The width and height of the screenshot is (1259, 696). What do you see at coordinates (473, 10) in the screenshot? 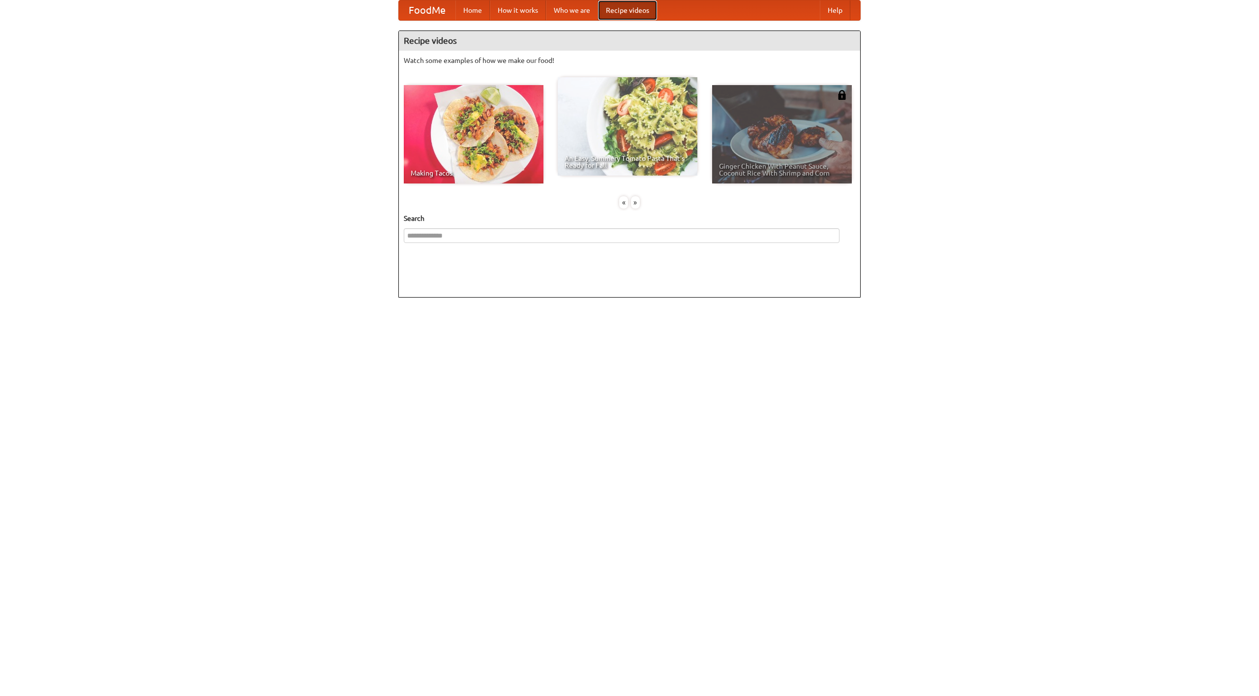
I see `a: Home` at bounding box center [473, 10].